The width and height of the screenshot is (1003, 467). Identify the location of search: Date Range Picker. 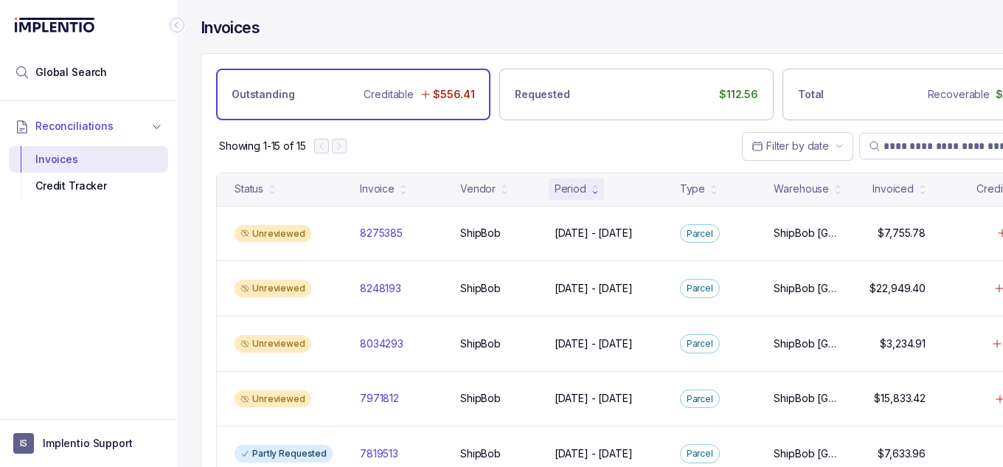
(790, 146).